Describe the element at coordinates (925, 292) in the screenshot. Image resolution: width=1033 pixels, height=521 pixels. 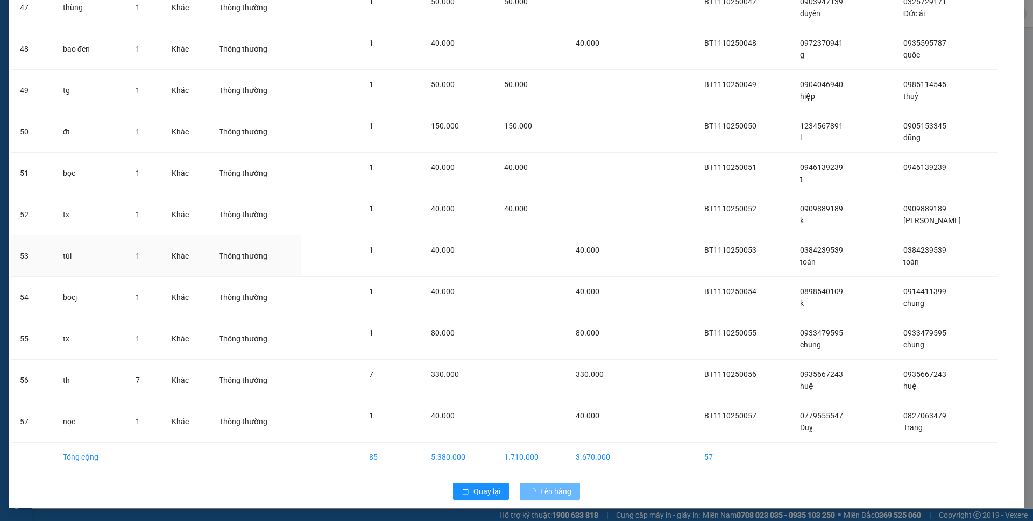
I see `span: 0914411399` at that location.